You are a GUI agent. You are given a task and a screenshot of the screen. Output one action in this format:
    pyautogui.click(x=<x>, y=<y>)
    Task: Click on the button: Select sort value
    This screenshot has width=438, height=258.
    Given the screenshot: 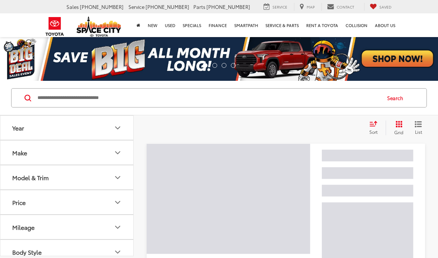 What is the action you would take?
    pyautogui.click(x=376, y=128)
    